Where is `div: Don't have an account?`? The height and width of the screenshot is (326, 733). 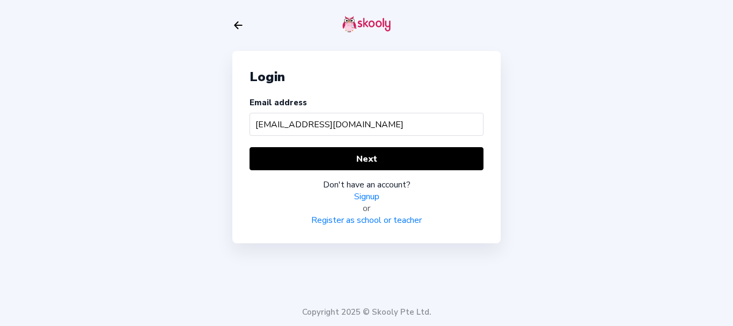 div: Don't have an account? is located at coordinates (367, 185).